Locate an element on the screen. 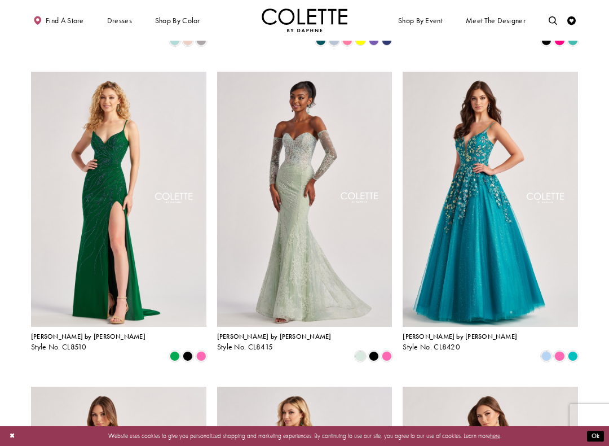  a: here is located at coordinates (495, 436).